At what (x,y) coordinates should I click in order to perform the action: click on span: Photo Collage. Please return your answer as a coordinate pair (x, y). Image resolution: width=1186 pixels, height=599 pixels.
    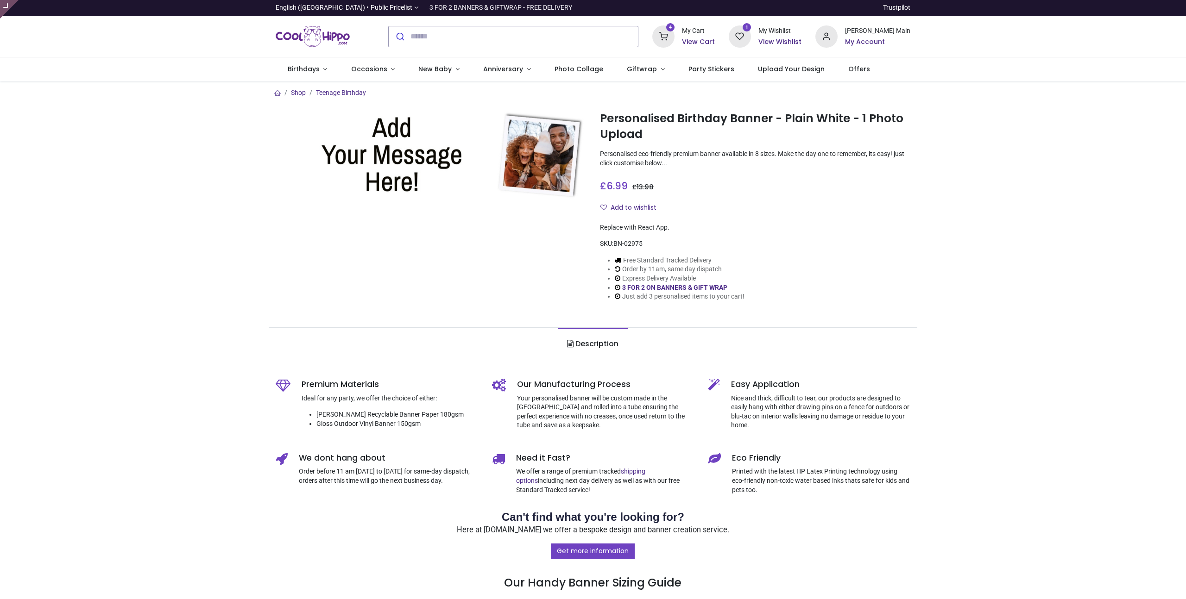
    Looking at the image, I should click on (579, 69).